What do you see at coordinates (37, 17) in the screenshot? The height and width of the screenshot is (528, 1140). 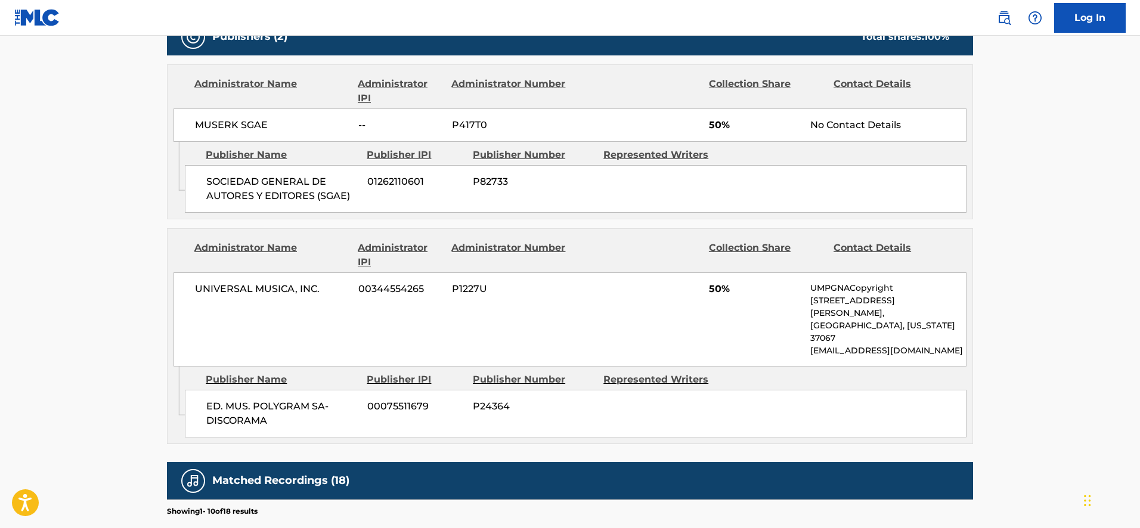 I see `img: MLC Logo` at bounding box center [37, 17].